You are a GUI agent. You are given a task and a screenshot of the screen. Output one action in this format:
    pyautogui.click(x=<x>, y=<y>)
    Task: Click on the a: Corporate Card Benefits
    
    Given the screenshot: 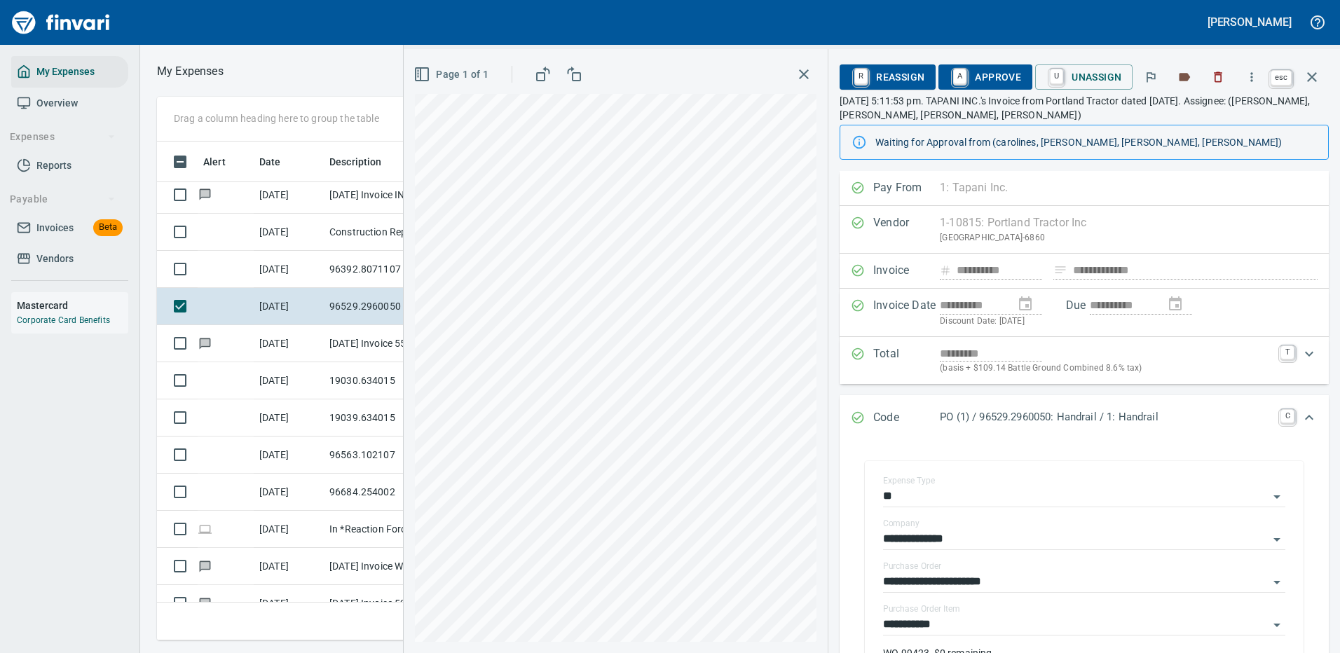 What is the action you would take?
    pyautogui.click(x=63, y=320)
    